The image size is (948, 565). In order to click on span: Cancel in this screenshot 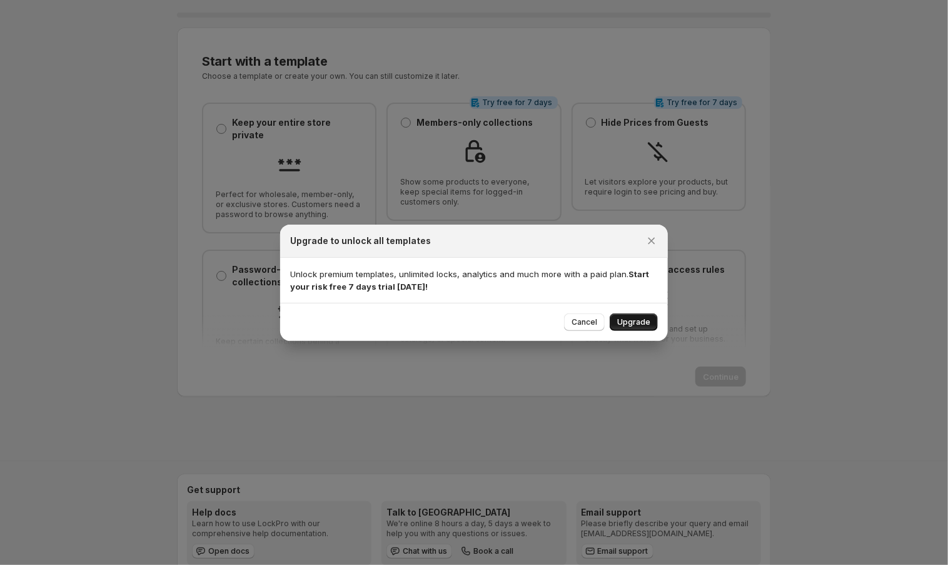, I will do `click(584, 322)`.